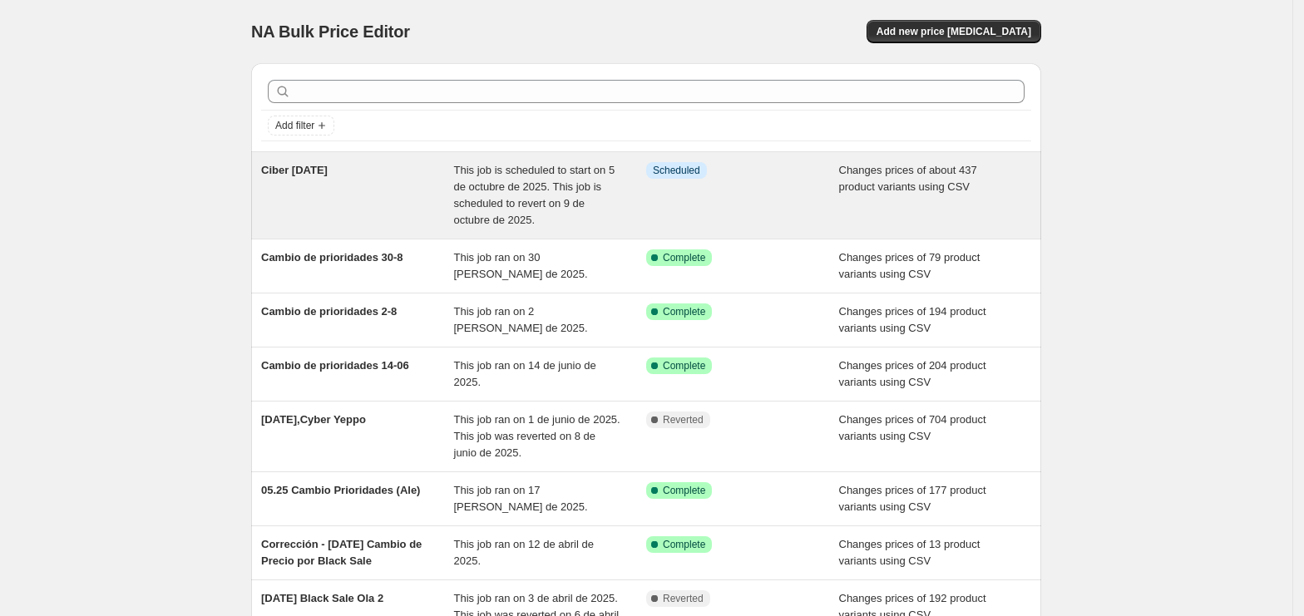 This screenshot has width=1304, height=616. What do you see at coordinates (332, 257) in the screenshot?
I see `span: Cambio de prioridades 30-8` at bounding box center [332, 257].